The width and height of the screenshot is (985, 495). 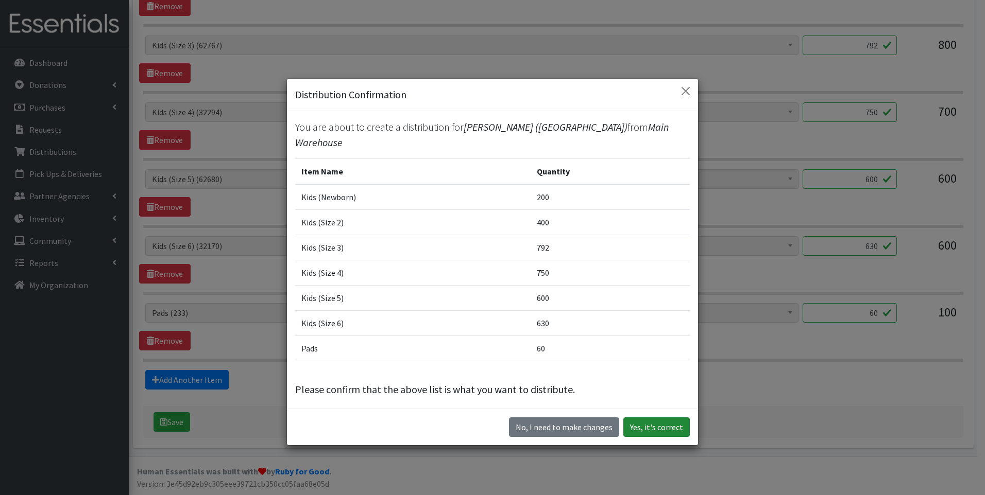 What do you see at coordinates (413, 298) in the screenshot?
I see `td: Kids (Size 5)` at bounding box center [413, 298].